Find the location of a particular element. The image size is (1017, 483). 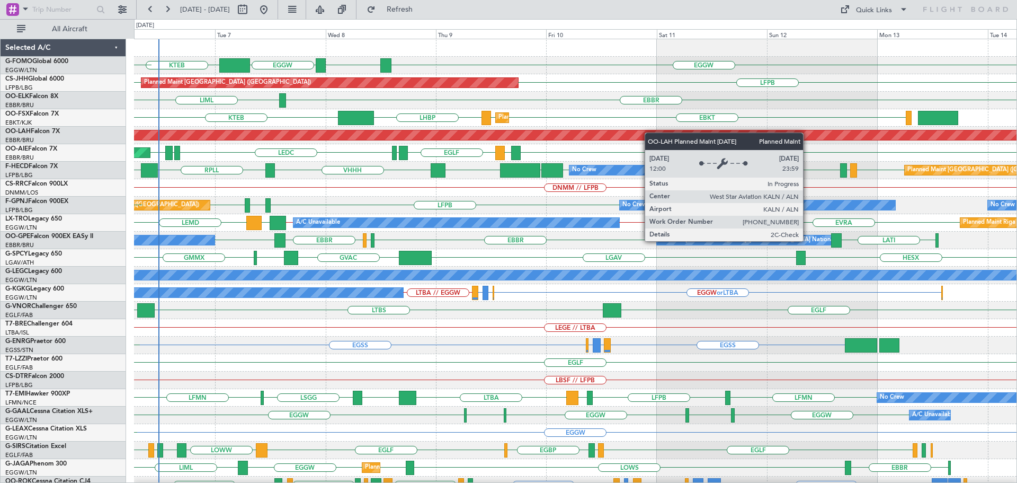

input: Trip Number is located at coordinates (63, 10).